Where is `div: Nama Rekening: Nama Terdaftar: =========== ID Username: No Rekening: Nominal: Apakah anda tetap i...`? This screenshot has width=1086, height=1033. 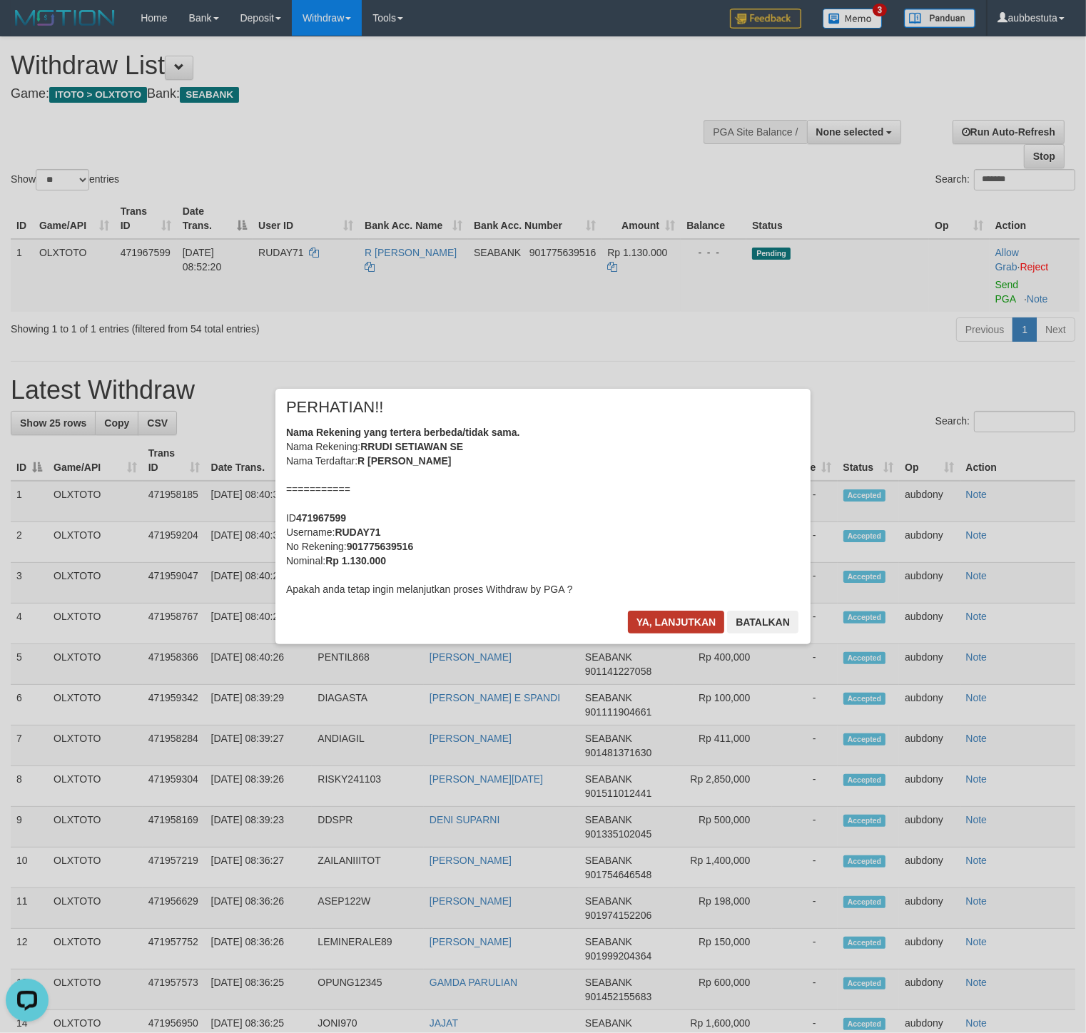 div: Nama Rekening: Nama Terdaftar: =========== ID Username: No Rekening: Nominal: Apakah anda tetap i... is located at coordinates (543, 511).